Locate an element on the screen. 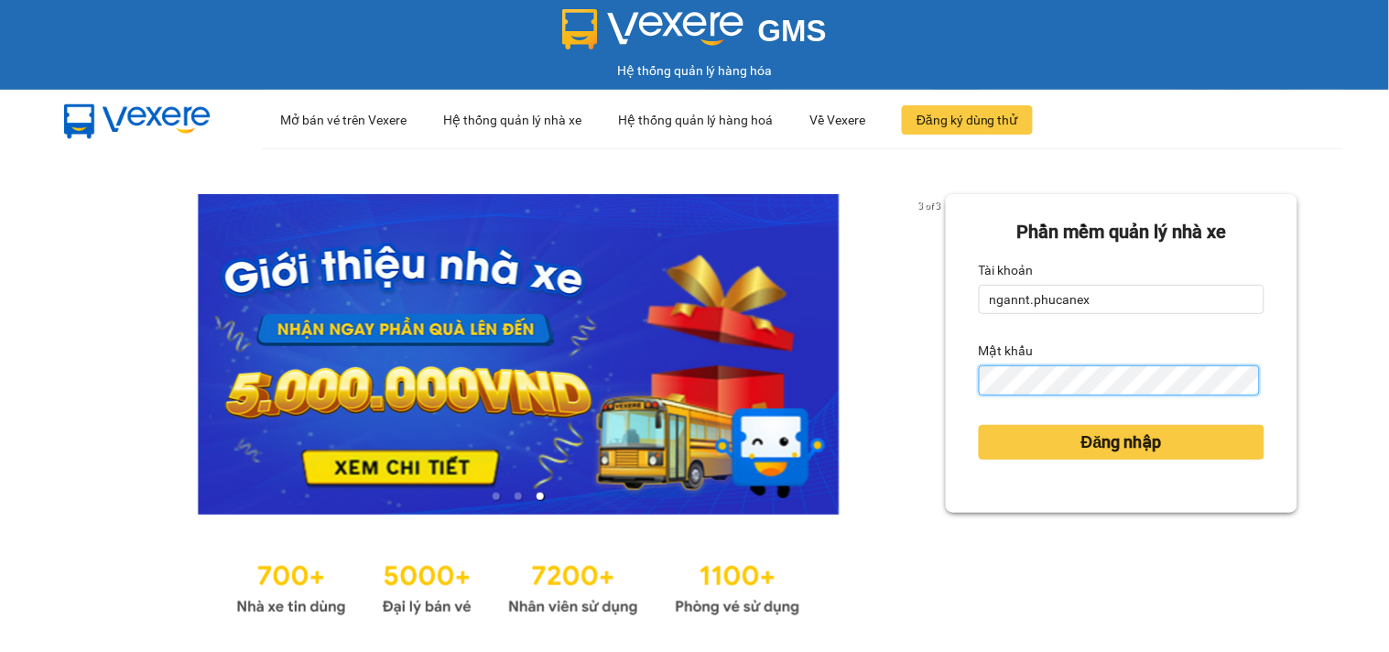 The height and width of the screenshot is (652, 1389). button: Đăng ký dùng thử is located at coordinates (967, 120).